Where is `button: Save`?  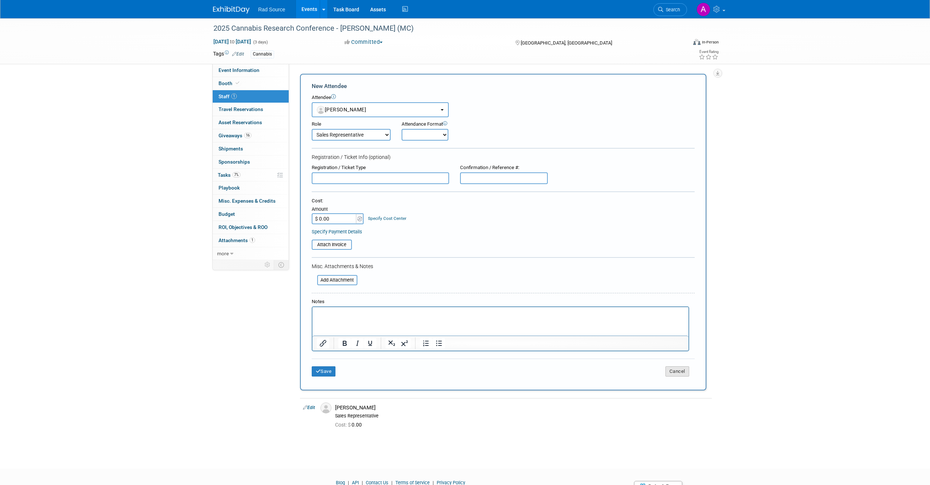 button: Save is located at coordinates (324, 372).